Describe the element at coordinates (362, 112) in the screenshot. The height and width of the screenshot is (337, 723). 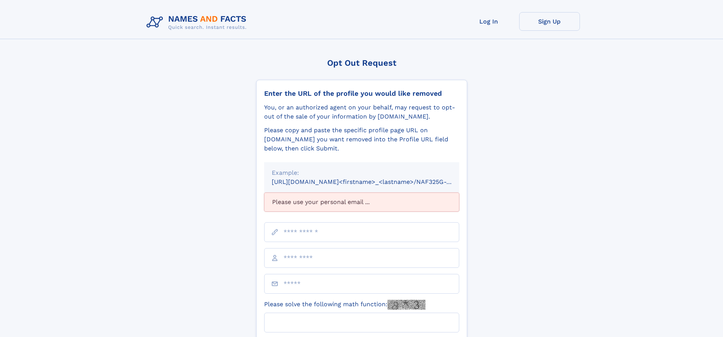
I see `div: You, or an authorized agent on your behalf, may request to opt-out of the sale of your informatio...` at that location.